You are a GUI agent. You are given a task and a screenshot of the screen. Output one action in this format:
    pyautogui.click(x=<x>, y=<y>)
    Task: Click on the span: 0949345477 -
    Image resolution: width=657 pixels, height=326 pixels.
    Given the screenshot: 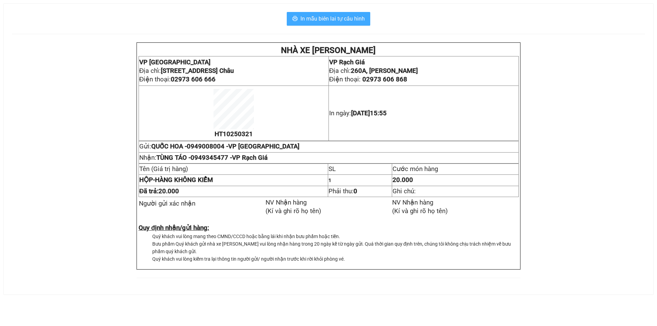 What is the action you would take?
    pyautogui.click(x=229, y=158)
    